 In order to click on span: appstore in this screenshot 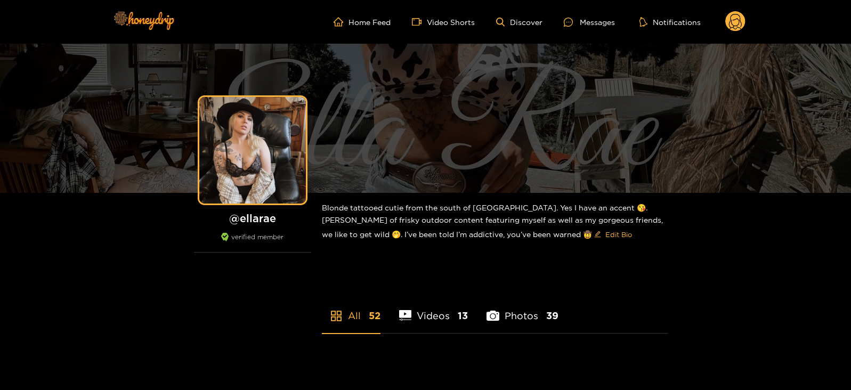, I will do `click(336, 316)`.